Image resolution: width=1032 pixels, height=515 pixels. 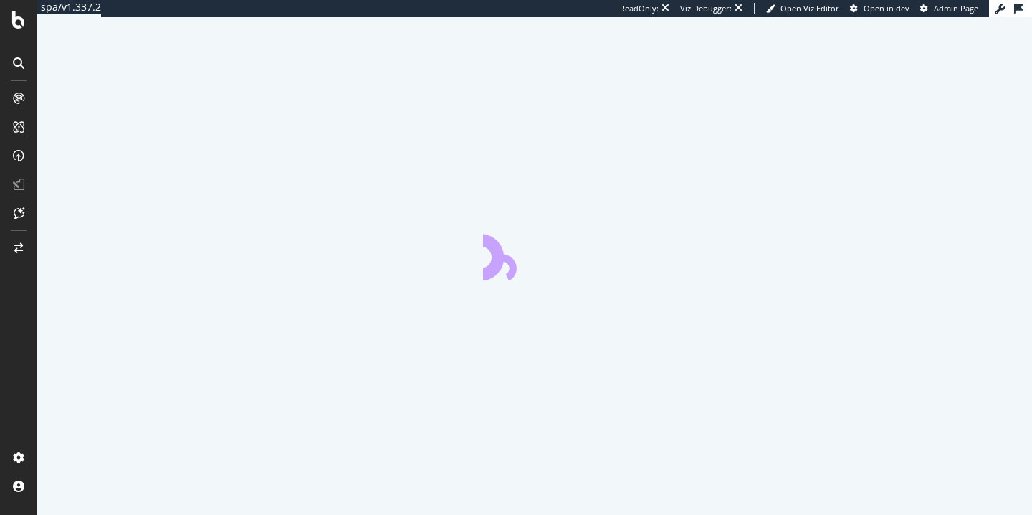 I want to click on div: Viz Debugger:, so click(x=706, y=9).